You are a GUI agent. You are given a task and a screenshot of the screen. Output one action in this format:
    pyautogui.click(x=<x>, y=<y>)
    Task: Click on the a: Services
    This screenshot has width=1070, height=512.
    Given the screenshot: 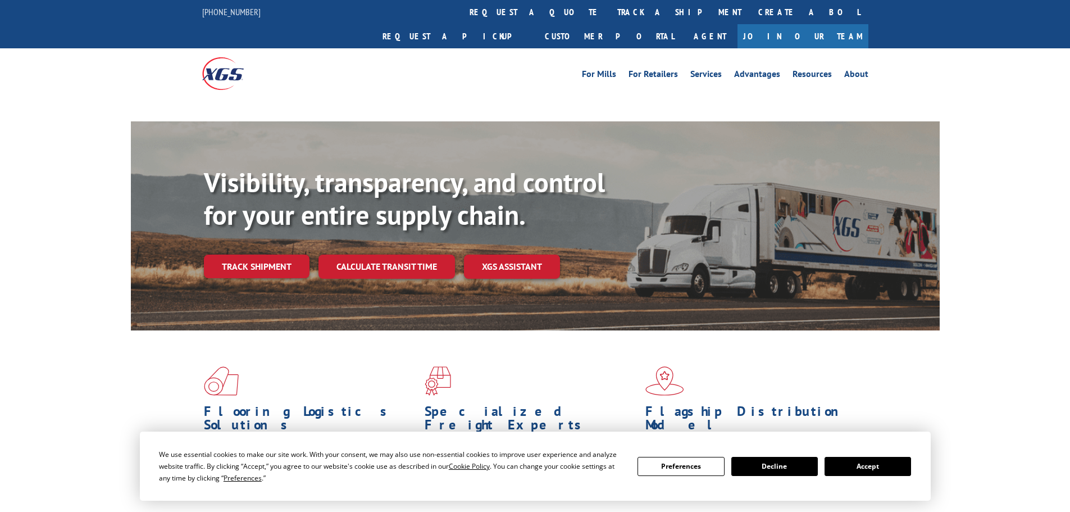 What is the action you would take?
    pyautogui.click(x=706, y=76)
    